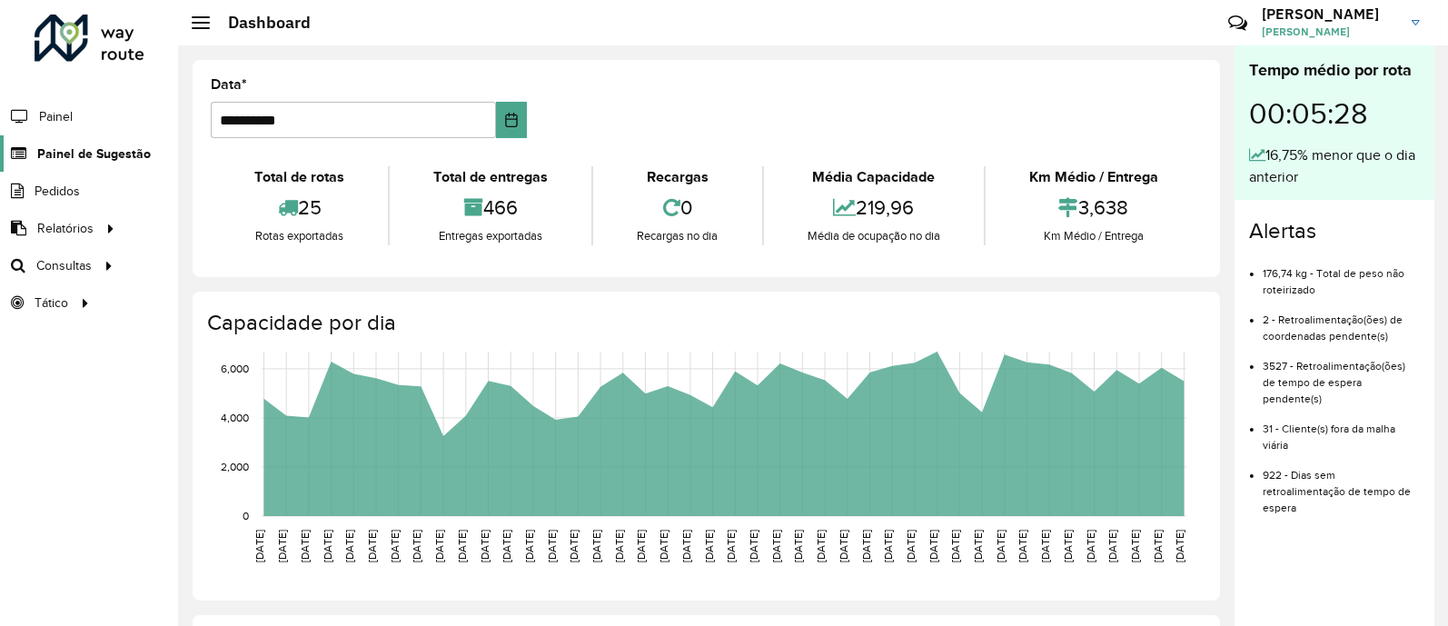  What do you see at coordinates (491, 177) in the screenshot?
I see `div: Total de entregas` at bounding box center [491, 177].